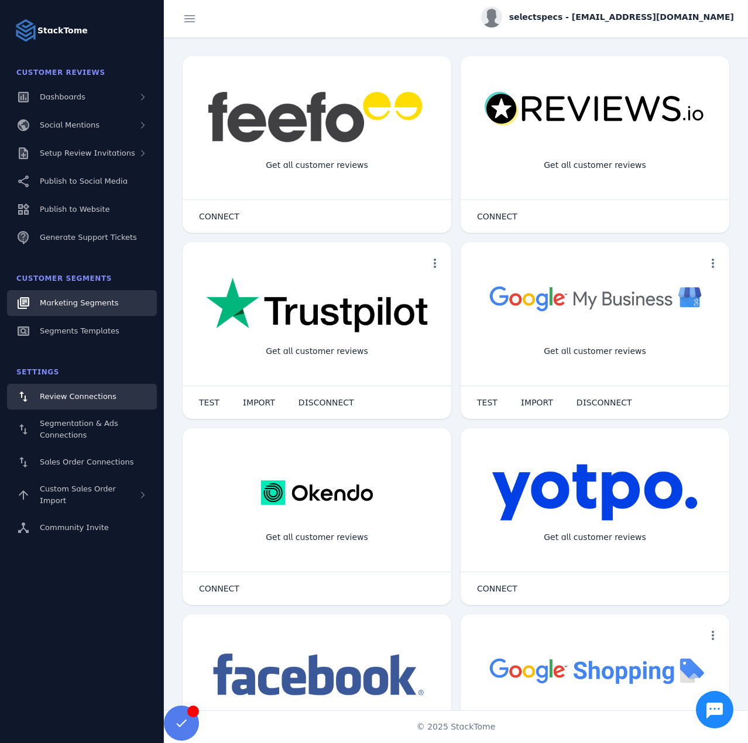  Describe the element at coordinates (87, 153) in the screenshot. I see `span: Setup Review Invitations` at that location.